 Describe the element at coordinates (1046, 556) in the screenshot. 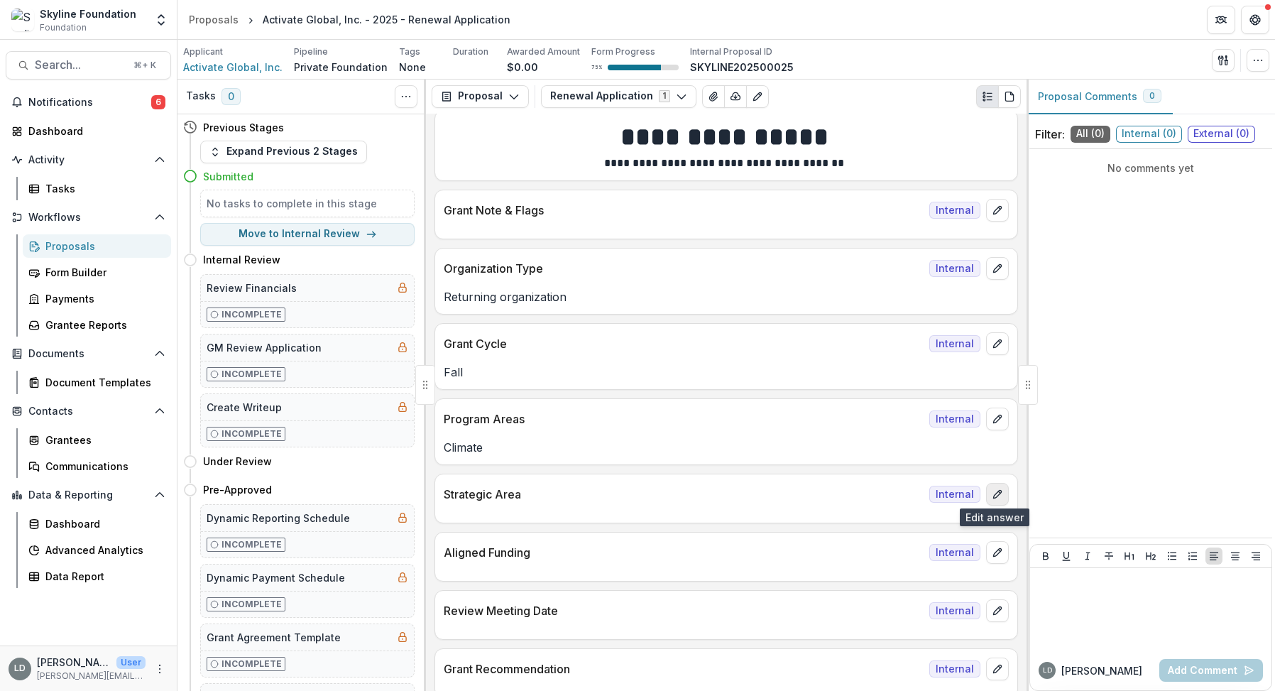

I see `button: Bold` at that location.